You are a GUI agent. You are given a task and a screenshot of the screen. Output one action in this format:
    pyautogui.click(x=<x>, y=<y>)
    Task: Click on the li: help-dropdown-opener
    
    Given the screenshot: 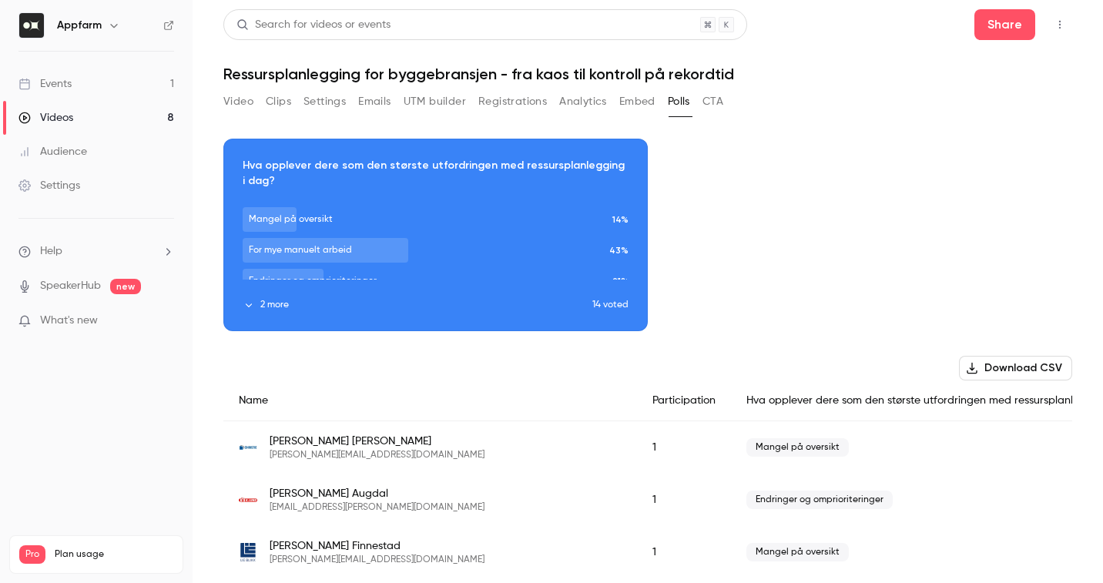 What is the action you would take?
    pyautogui.click(x=96, y=251)
    